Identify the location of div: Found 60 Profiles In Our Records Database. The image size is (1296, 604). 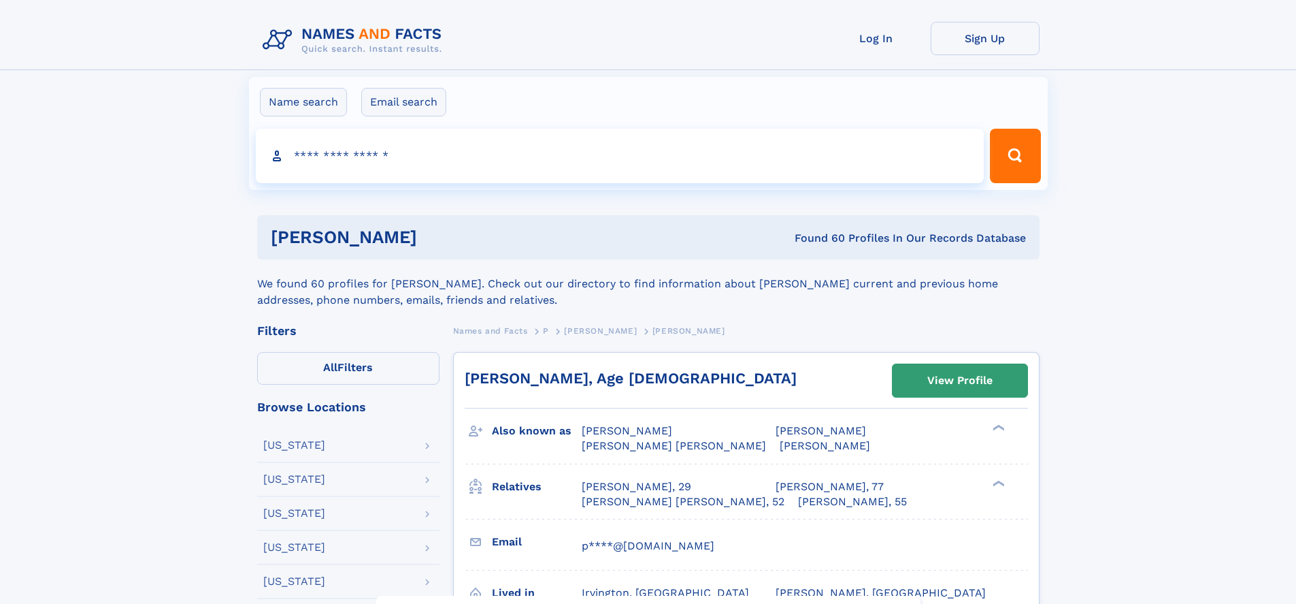
(816, 238).